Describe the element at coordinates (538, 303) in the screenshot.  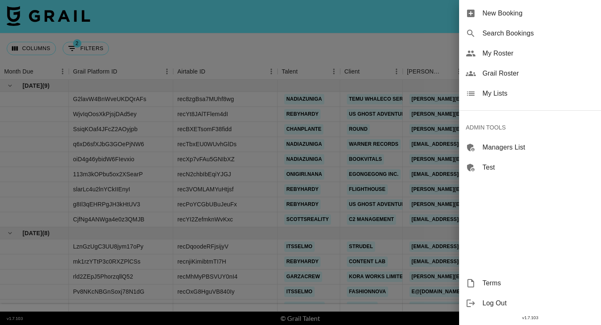
I see `span: Log Out` at that location.